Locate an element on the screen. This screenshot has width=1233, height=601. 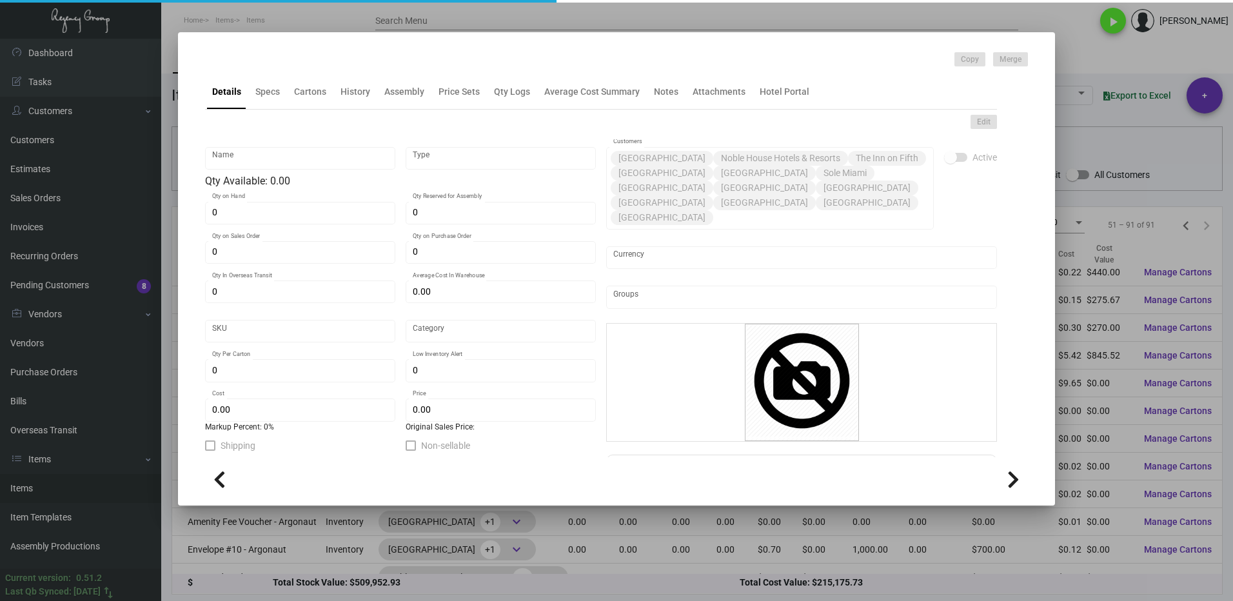
div: Price Sets is located at coordinates (459, 92).